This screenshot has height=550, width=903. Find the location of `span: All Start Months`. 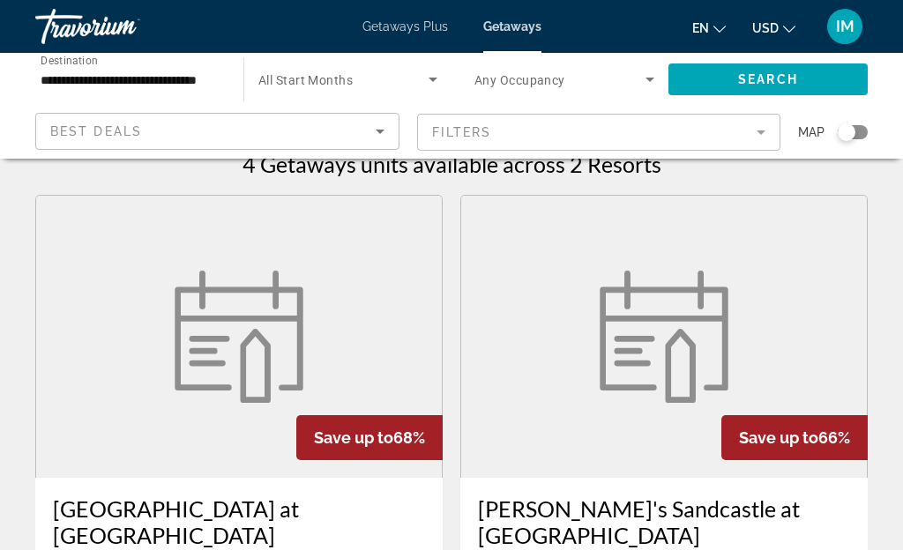

span: All Start Months is located at coordinates (305, 80).